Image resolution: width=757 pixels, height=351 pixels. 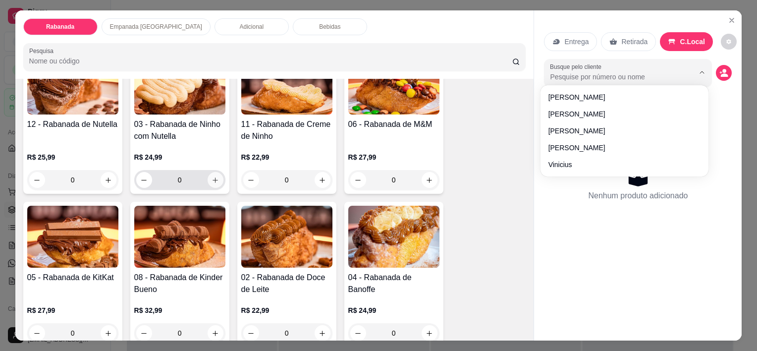 What do you see at coordinates (180, 130) in the screenshot?
I see `h4: 03 - Rabanada de Ninho com Nutella` at bounding box center [180, 130].